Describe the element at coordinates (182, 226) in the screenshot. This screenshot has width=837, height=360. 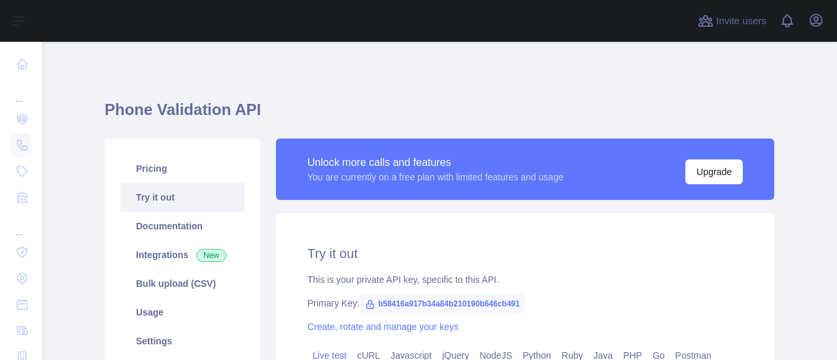
I see `a: Documentation` at that location.